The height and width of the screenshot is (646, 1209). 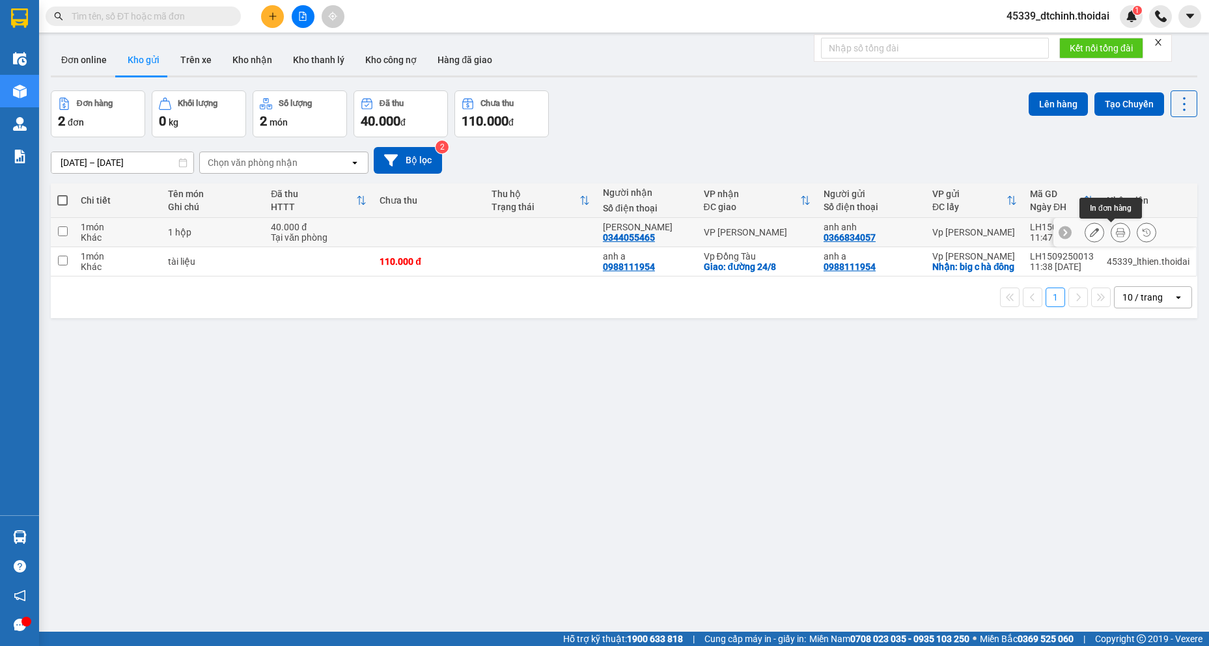 What do you see at coordinates (279, 122) in the screenshot?
I see `span: món` at bounding box center [279, 122].